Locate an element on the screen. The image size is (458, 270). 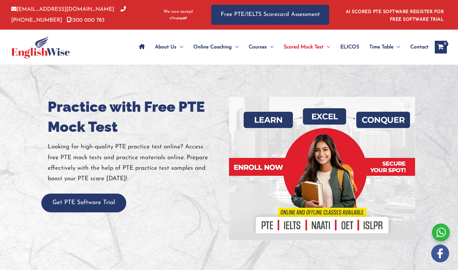
span: Scored Mock Test is located at coordinates (303, 47).